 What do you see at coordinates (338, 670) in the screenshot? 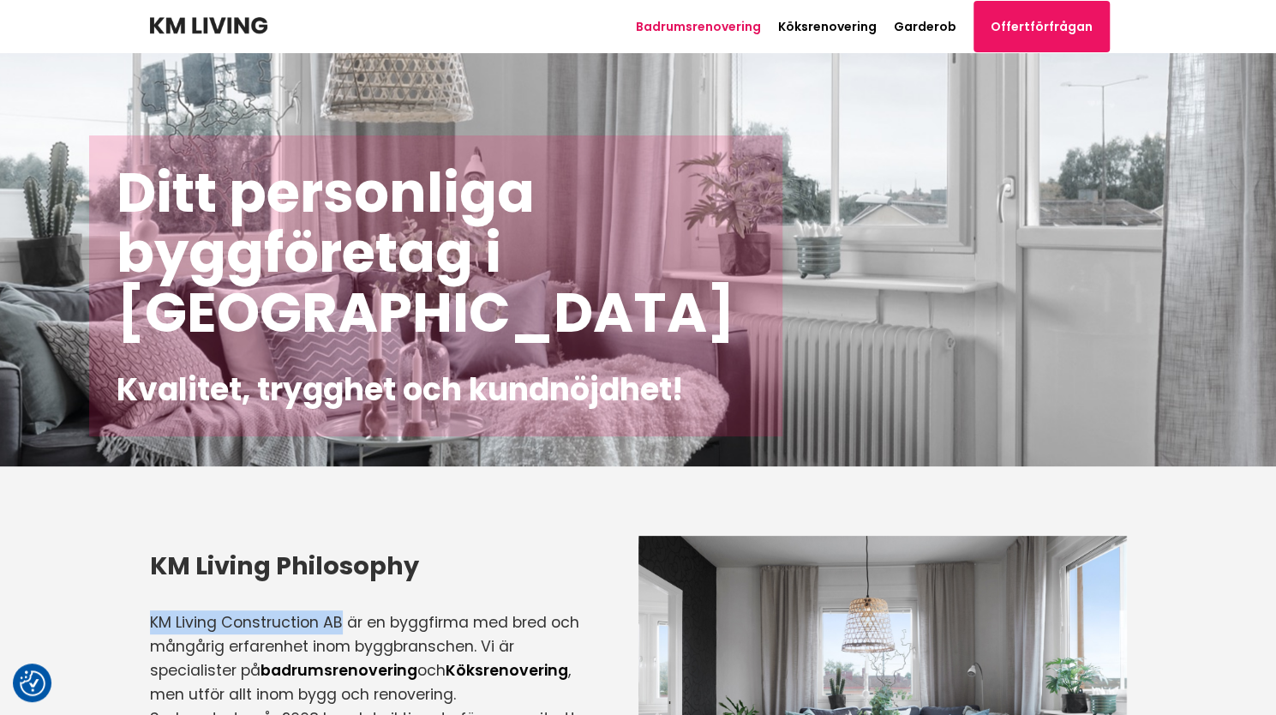
I see `a: badrumsrenovering` at bounding box center [338, 670].